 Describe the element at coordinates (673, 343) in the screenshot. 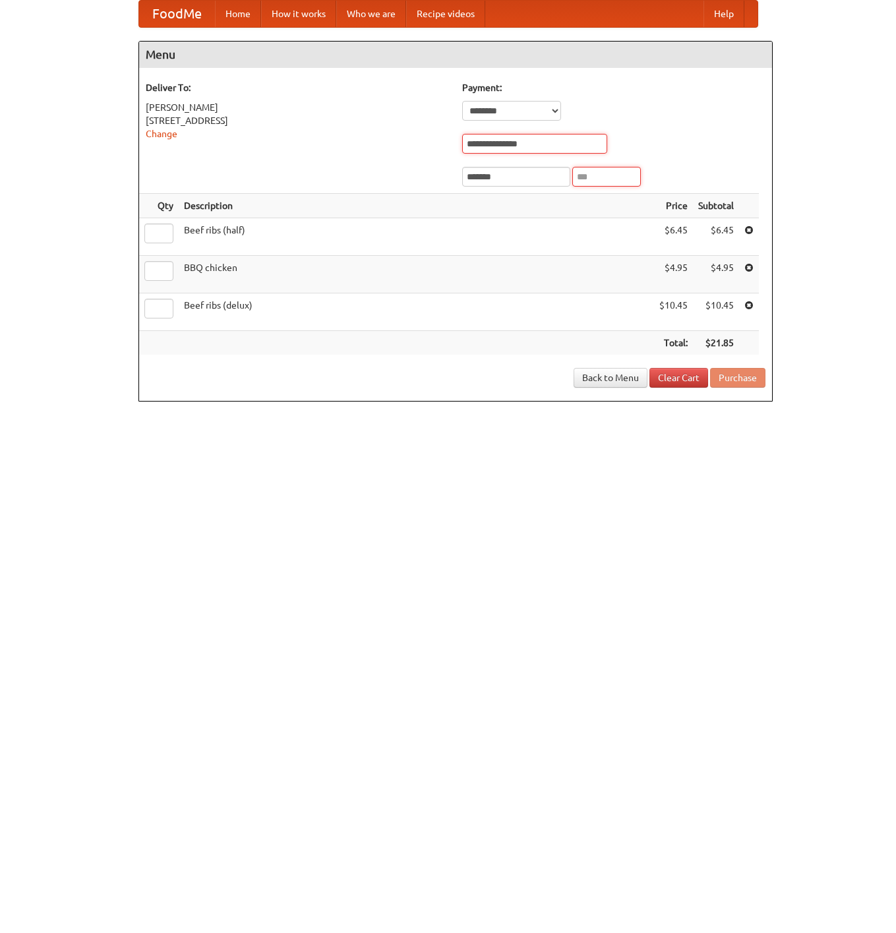

I see `th: Total:` at that location.